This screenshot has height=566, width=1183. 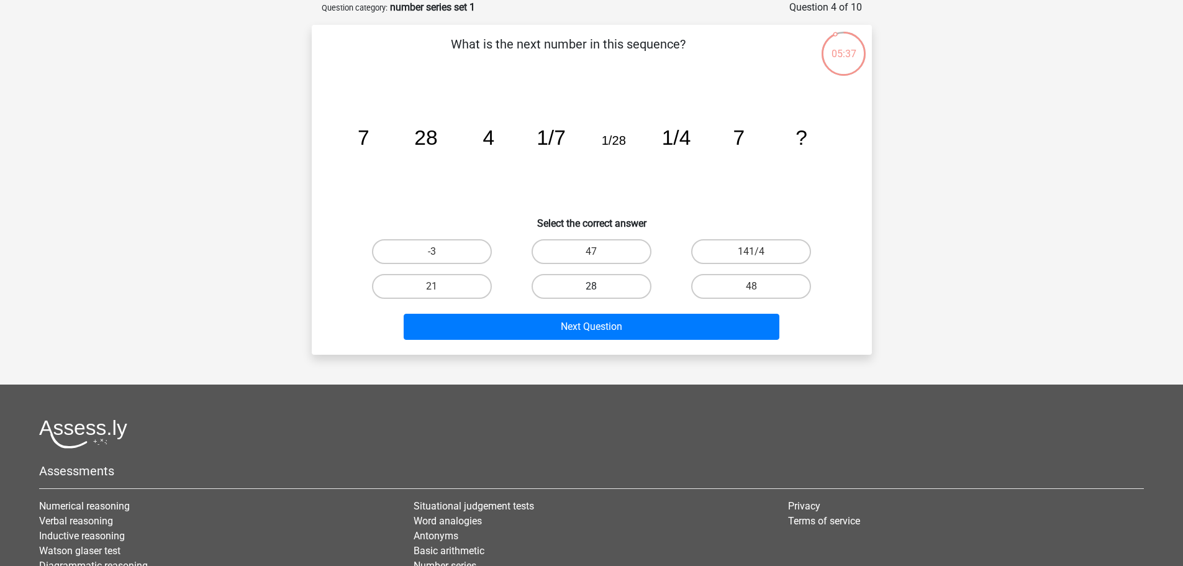 I want to click on a: Privacy, so click(x=805, y=506).